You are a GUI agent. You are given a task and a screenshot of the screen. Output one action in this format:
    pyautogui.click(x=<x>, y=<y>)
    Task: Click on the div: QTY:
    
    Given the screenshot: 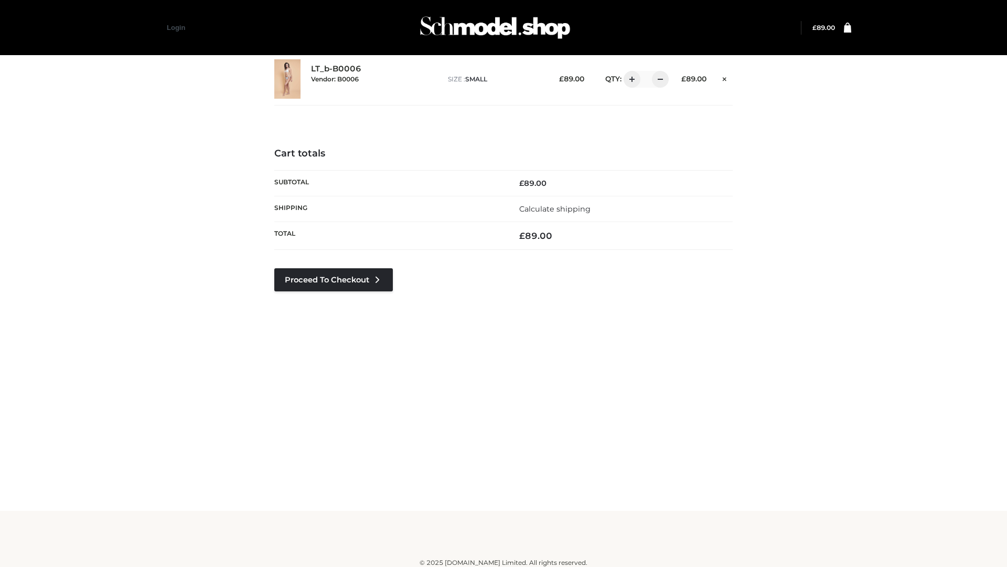 What is the action you would take?
    pyautogui.click(x=630, y=79)
    